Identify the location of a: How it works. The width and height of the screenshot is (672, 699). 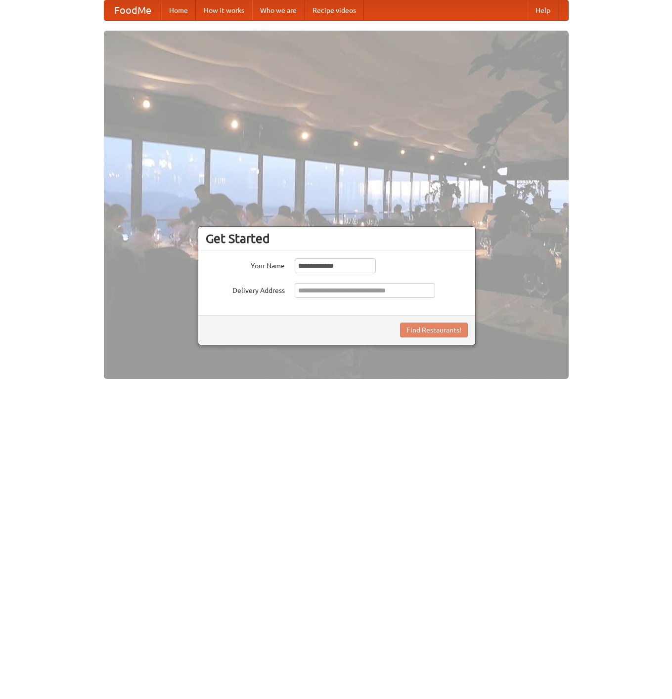
(224, 10).